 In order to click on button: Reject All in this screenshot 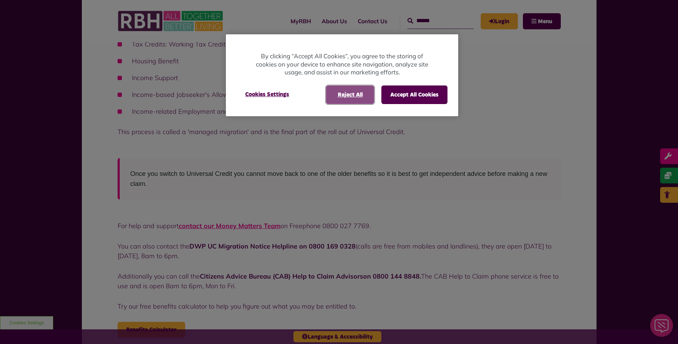, I will do `click(350, 95)`.